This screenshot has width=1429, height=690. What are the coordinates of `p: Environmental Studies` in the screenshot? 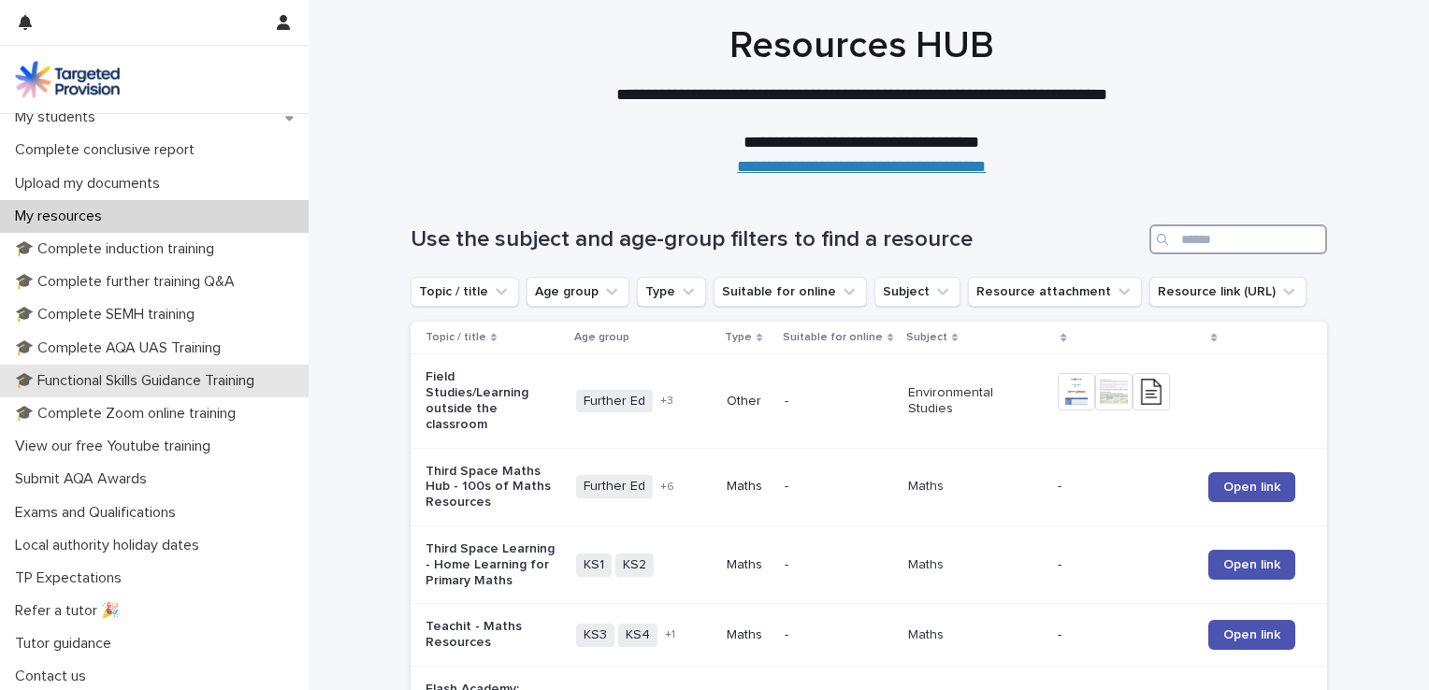 It's located at (975, 401).